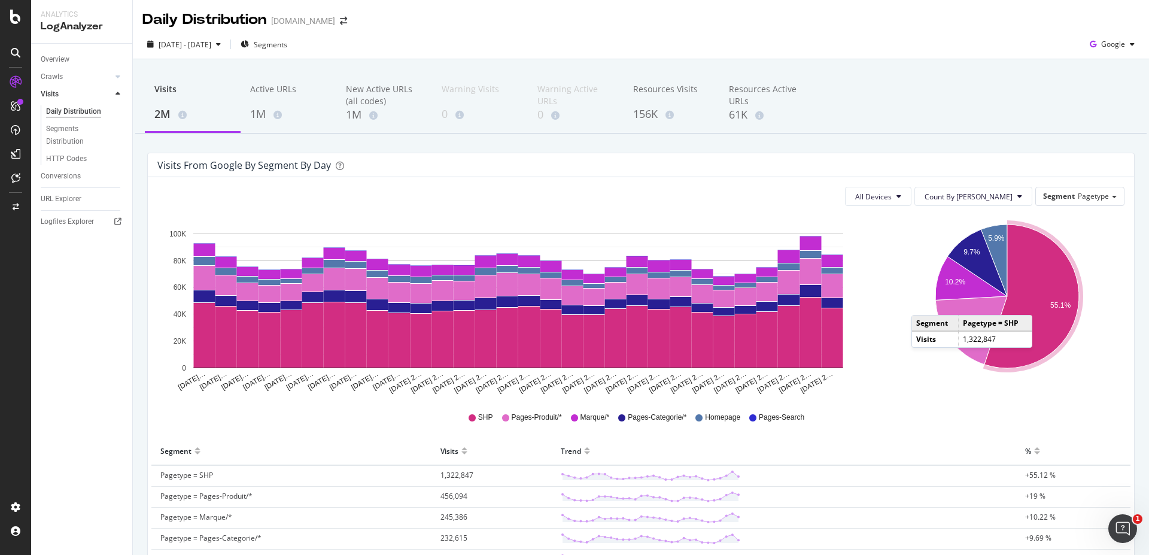 The width and height of the screenshot is (1149, 555). What do you see at coordinates (51, 77) in the screenshot?
I see `div: Crawls` at bounding box center [51, 77].